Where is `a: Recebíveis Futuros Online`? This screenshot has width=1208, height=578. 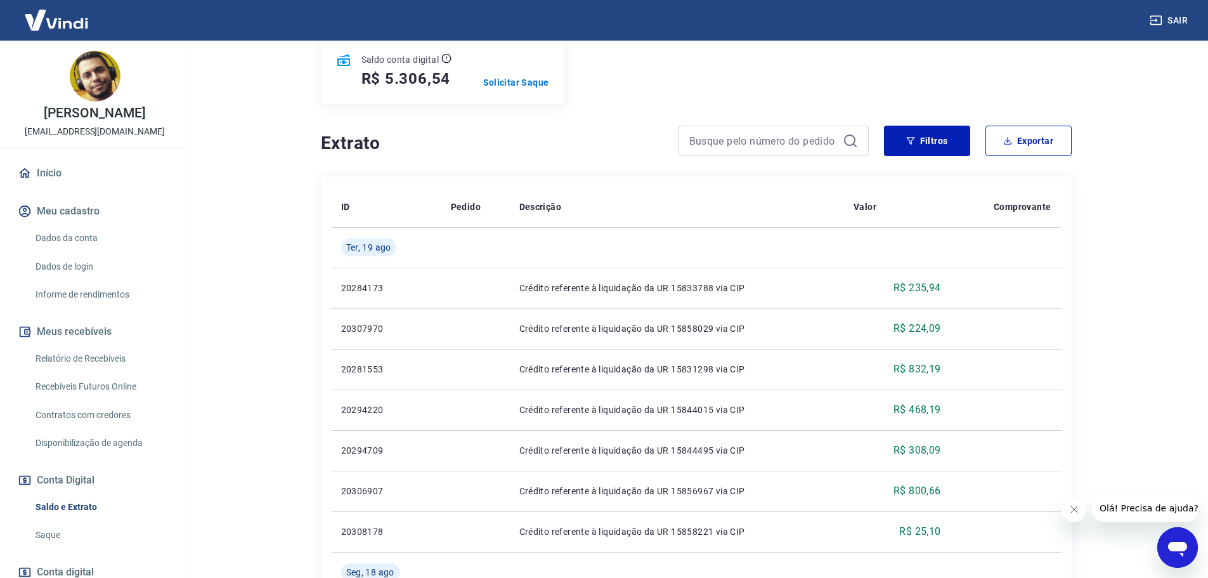
a: Recebíveis Futuros Online is located at coordinates (102, 386).